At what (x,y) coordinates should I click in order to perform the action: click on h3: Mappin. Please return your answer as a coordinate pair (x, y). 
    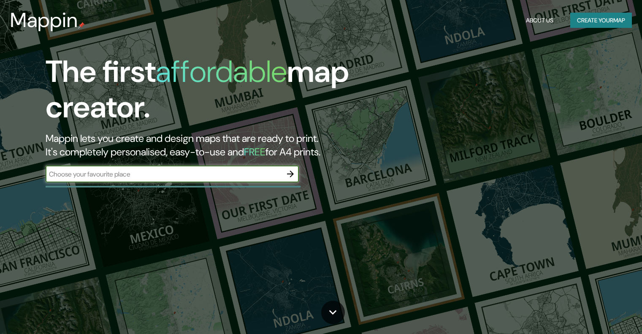
    Looking at the image, I should click on (44, 20).